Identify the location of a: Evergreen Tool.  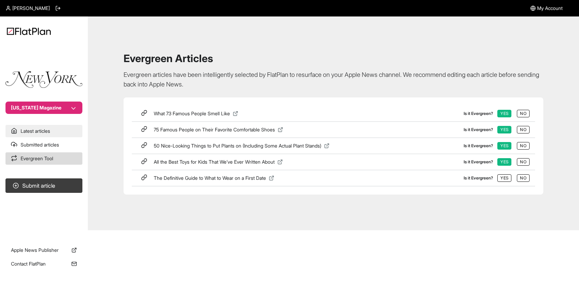
(44, 159).